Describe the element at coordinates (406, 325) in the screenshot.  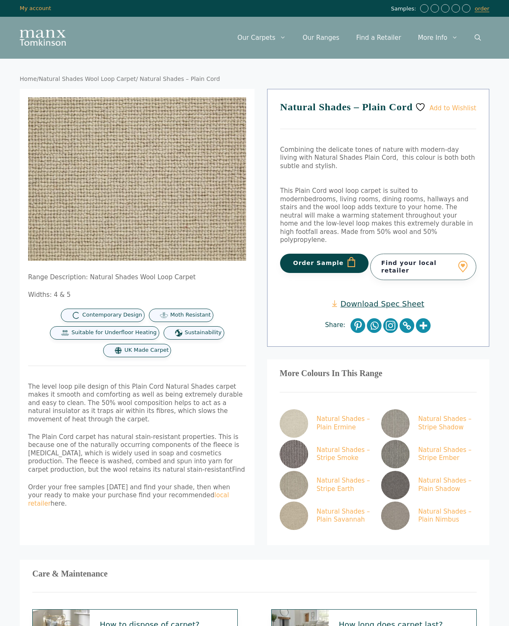
I see `a: Copy Link` at that location.